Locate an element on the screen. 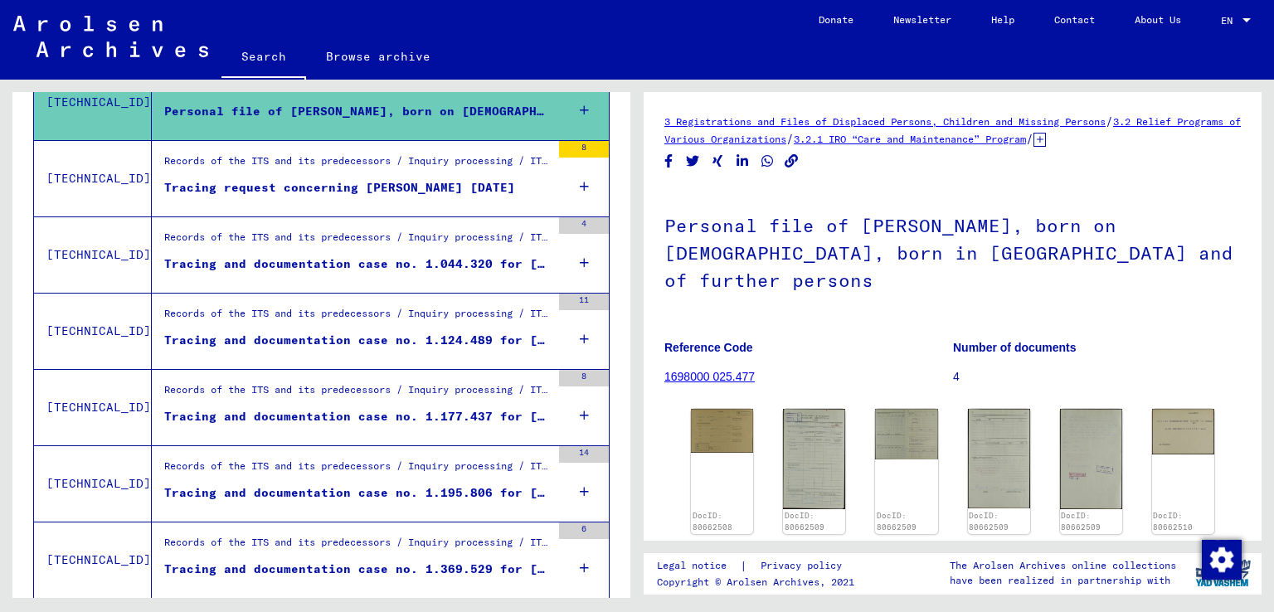  a: 3.2.1 IRO “Care and Maintenance” Program is located at coordinates (910, 138).